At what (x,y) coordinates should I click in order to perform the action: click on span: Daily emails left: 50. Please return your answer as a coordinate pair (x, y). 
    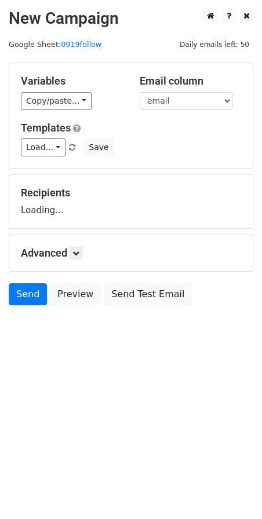
    Looking at the image, I should click on (214, 45).